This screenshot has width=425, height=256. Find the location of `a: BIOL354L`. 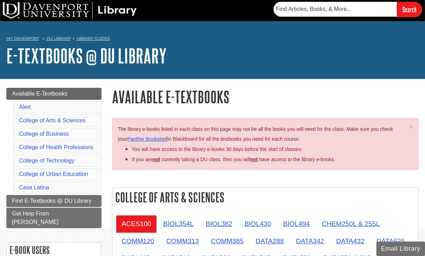

a: BIOL354L is located at coordinates (178, 223).